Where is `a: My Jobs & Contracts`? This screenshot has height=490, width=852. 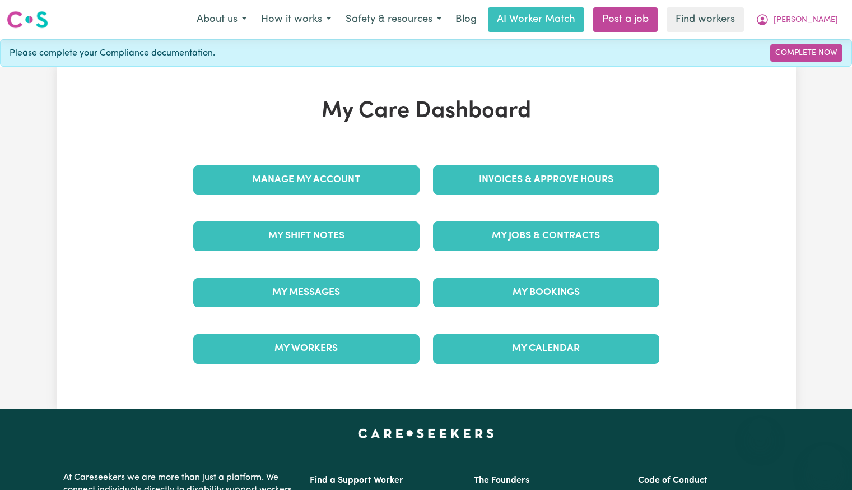 a: My Jobs & Contracts is located at coordinates (546, 236).